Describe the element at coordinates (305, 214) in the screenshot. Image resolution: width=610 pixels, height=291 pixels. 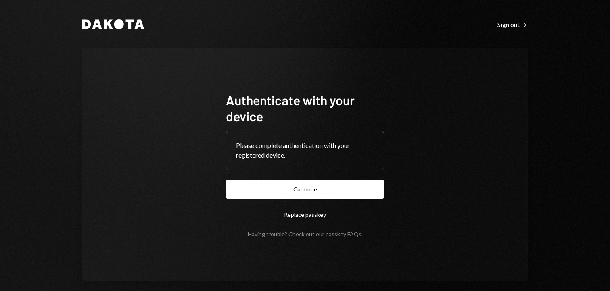
I see `button: Replace passkey` at that location.